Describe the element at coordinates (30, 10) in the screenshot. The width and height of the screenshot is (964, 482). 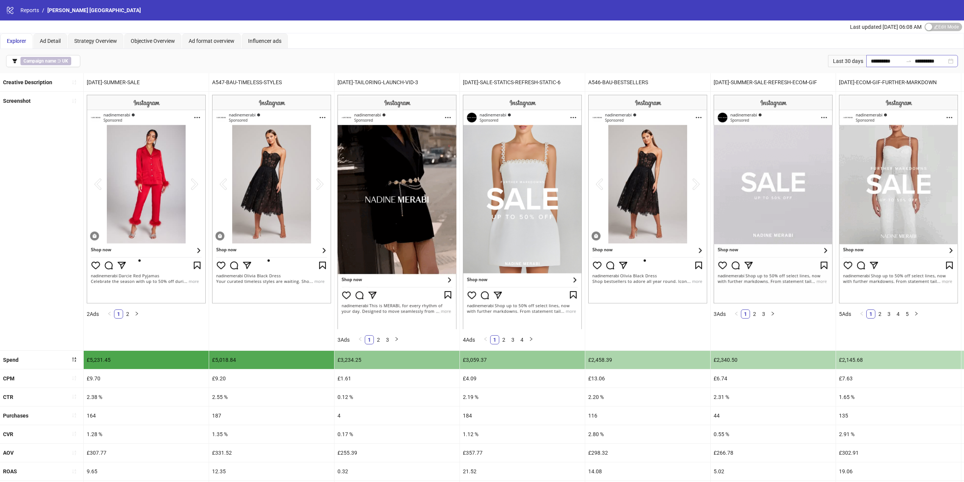
I see `a: Reports` at that location.